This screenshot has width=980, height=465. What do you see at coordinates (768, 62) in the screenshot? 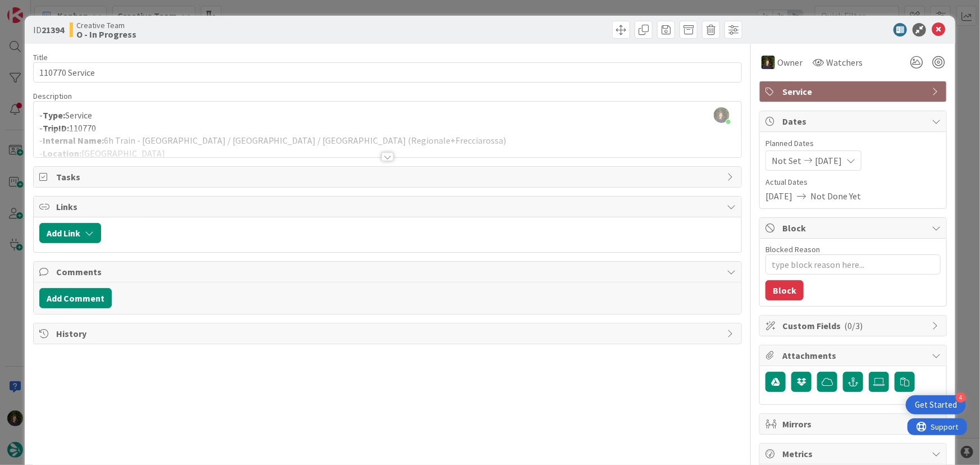
I see `img: MC` at bounding box center [768, 62].